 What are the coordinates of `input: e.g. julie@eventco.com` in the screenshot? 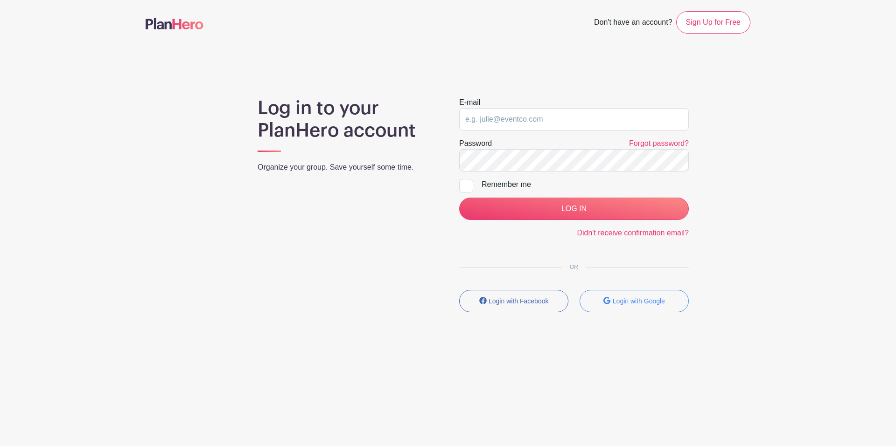 It's located at (574, 119).